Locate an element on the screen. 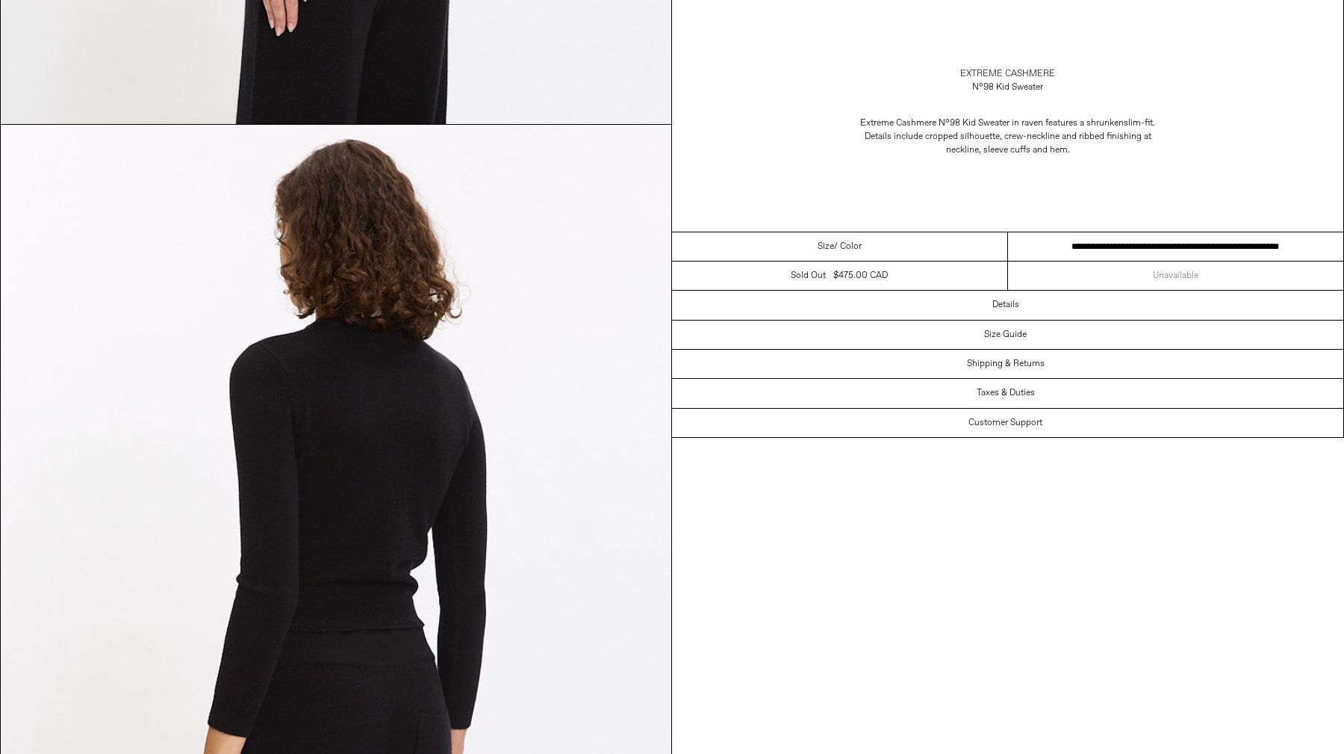  h3: Size Guide is located at coordinates (1005, 335).